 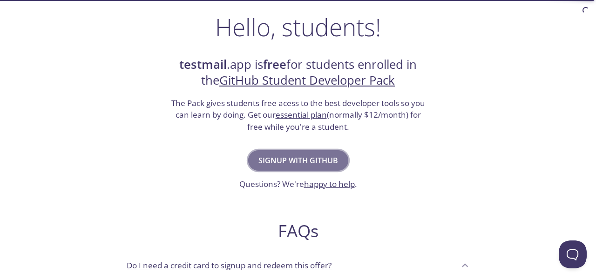 I want to click on strong: testmail, so click(x=203, y=64).